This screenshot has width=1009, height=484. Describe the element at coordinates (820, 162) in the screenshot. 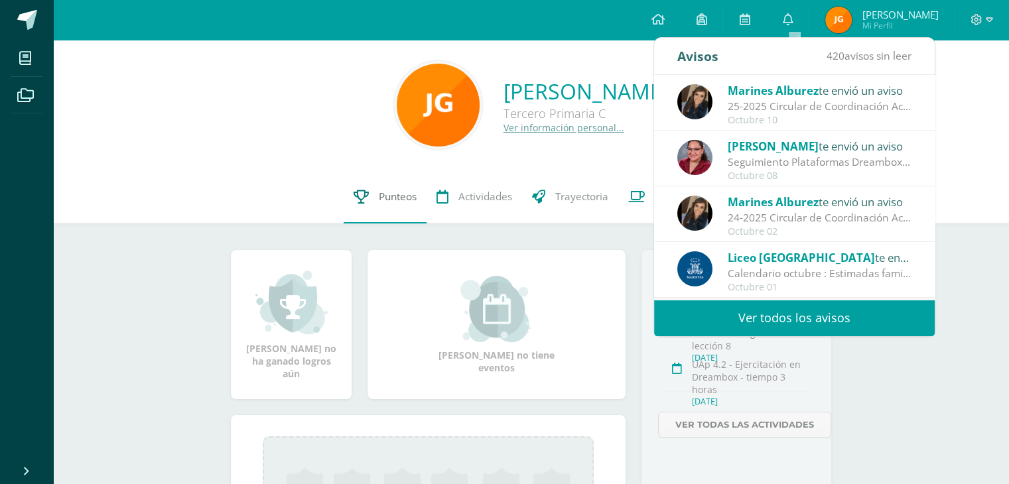

I see `div: Seguimiento Plataformas Dreambox y Lectura Inteligente: Estimada Familia Marista: ¡Buenas tardes!...` at that location.